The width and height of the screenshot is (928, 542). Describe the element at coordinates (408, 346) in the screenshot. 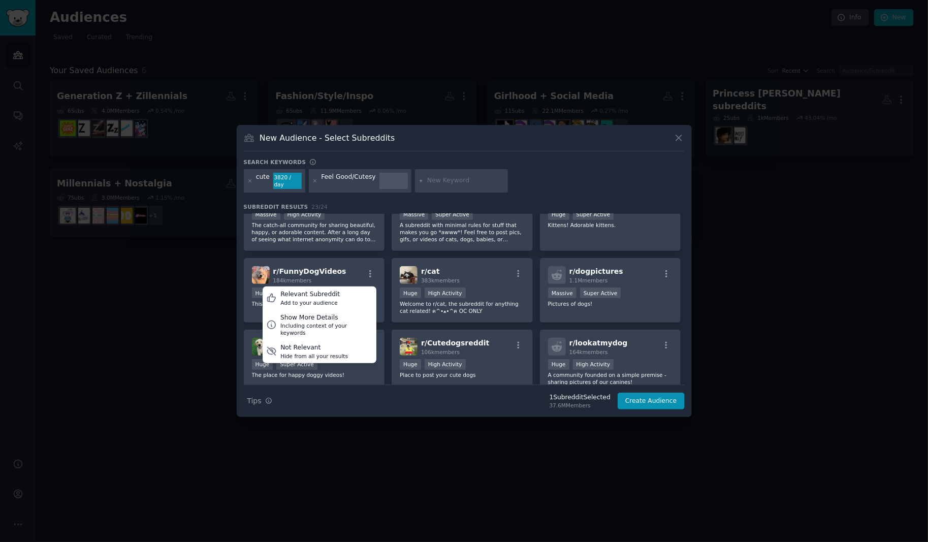

I see `img: Cutedogsreddit` at that location.